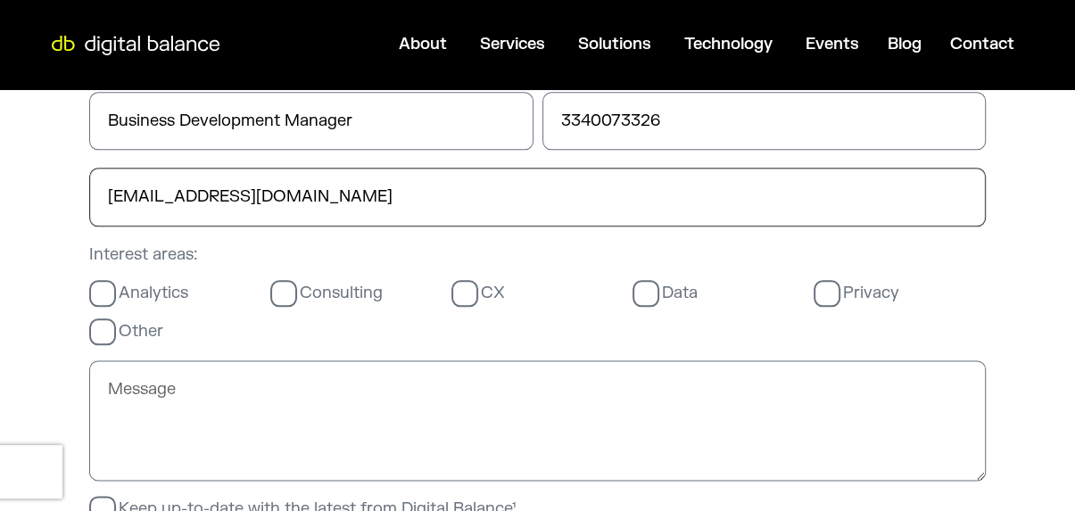 The width and height of the screenshot is (1075, 511). Describe the element at coordinates (478, 293) in the screenshot. I see `label: CX` at that location.